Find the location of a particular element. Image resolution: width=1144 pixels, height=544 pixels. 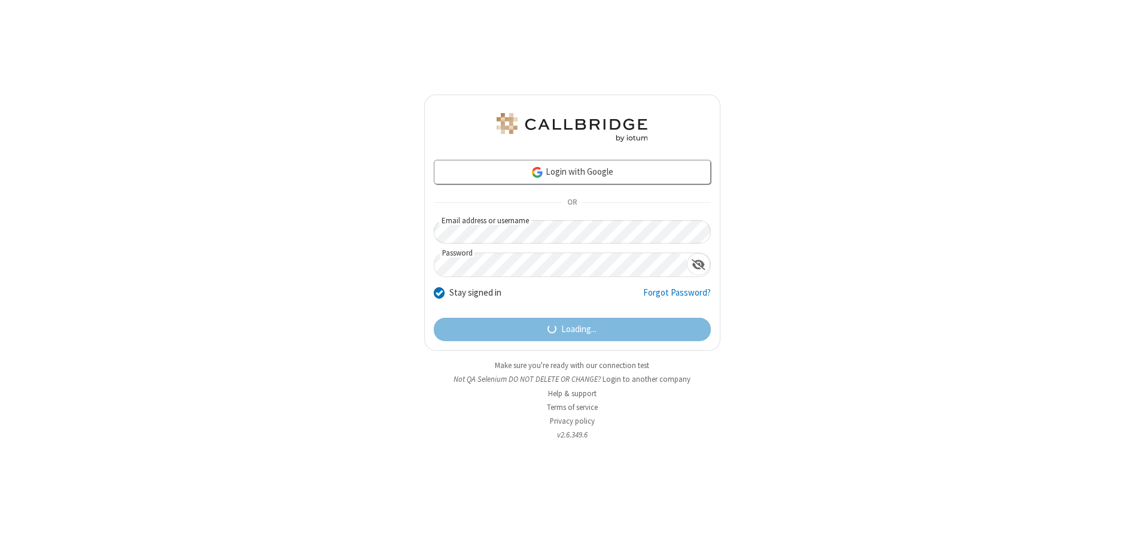

img: QA Selenium DO NOT DELETE OR CHANGE is located at coordinates (572, 127).